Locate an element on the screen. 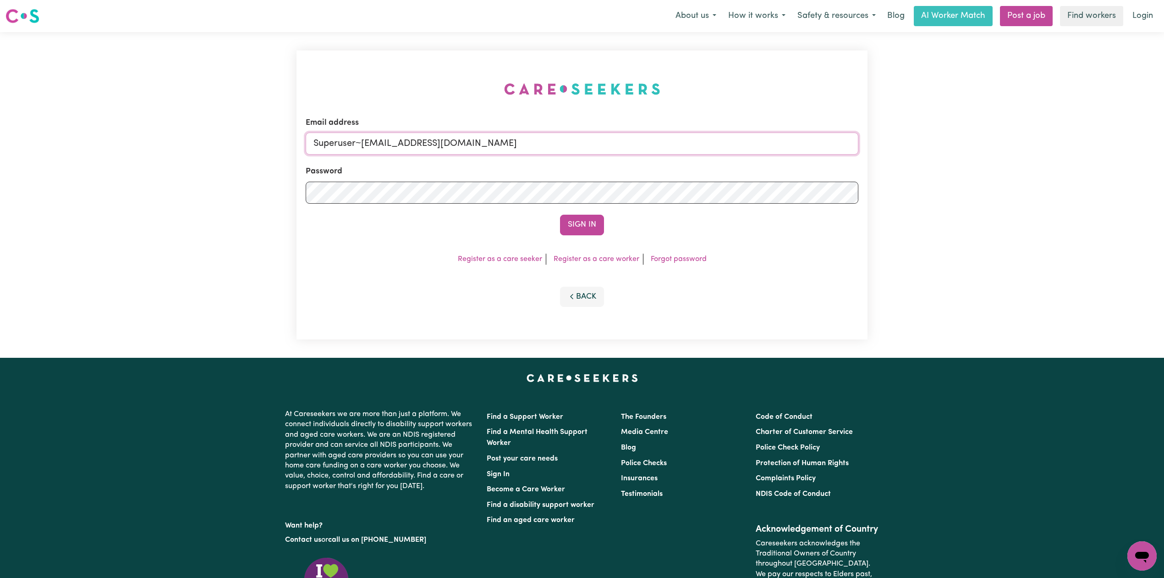 The image size is (1164, 578). button: Back is located at coordinates (582, 297).